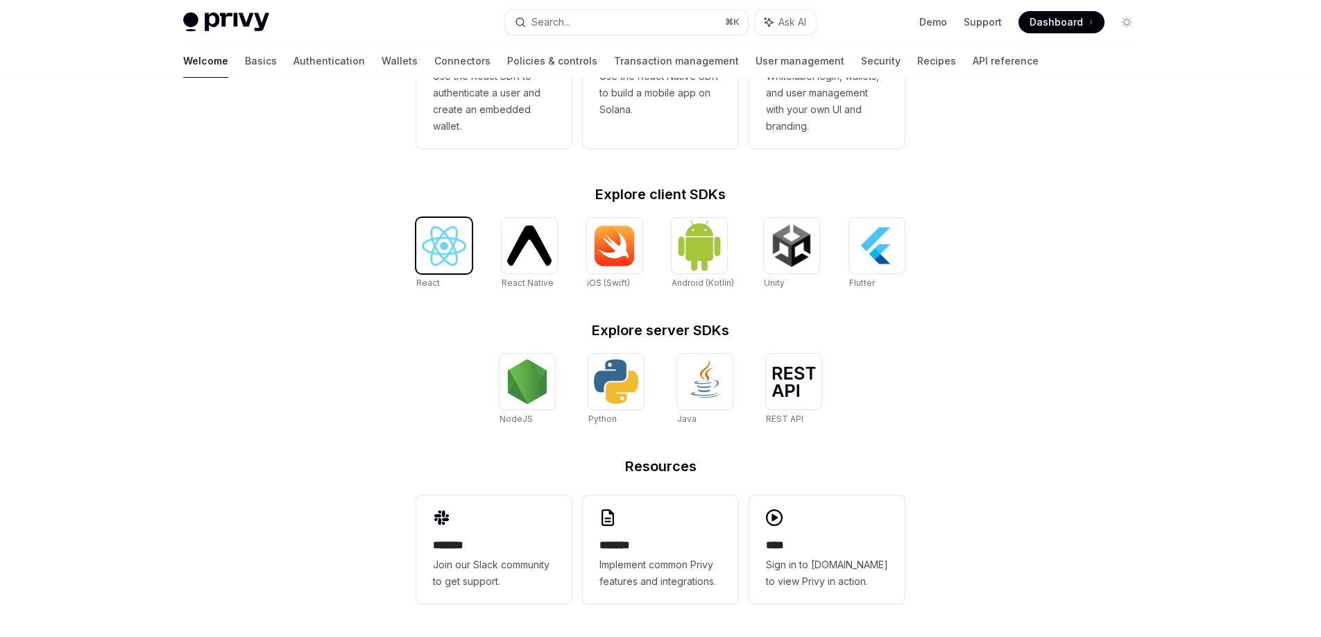 The height and width of the screenshot is (637, 1321). I want to click on span: Dashboard, so click(1056, 22).